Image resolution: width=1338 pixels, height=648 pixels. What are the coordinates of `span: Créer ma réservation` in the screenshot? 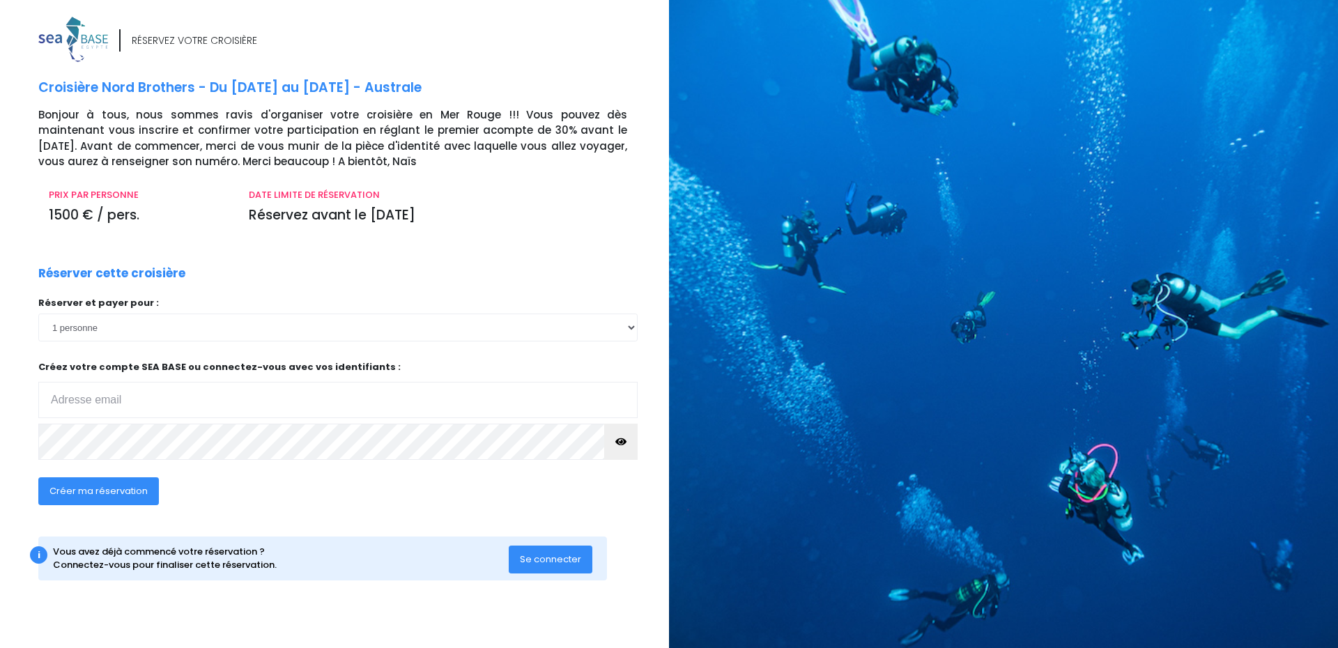 It's located at (98, 491).